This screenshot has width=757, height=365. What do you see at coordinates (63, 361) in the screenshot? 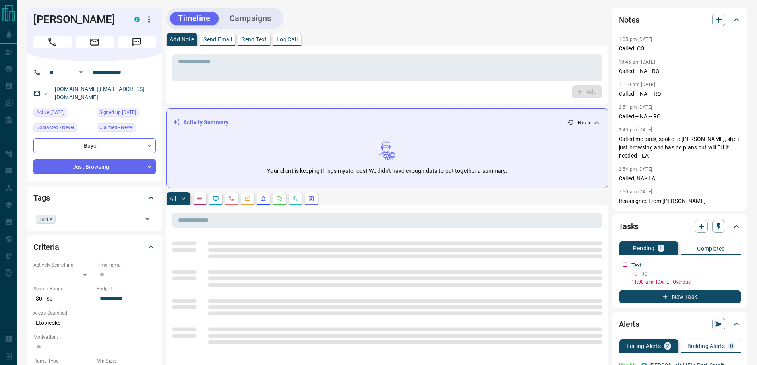
I see `p: Home Type:` at bounding box center [63, 361].